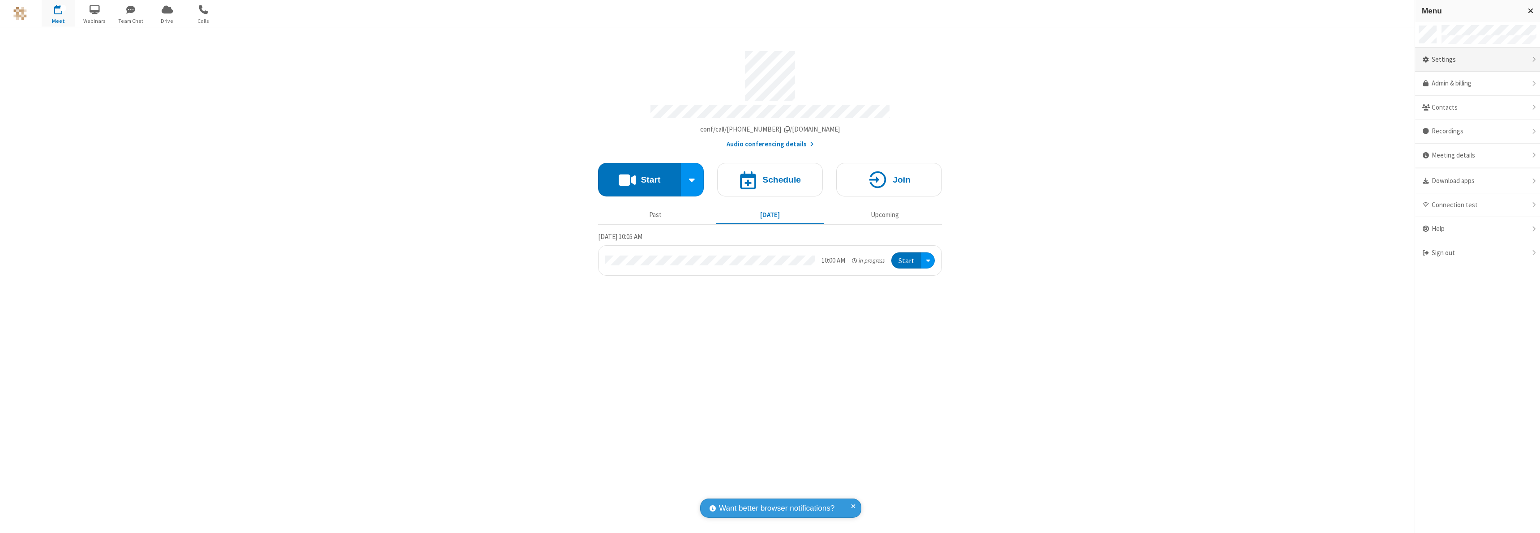 The image size is (1540, 533). Describe the element at coordinates (1477, 156) in the screenshot. I see `div: Meeting details` at that location.